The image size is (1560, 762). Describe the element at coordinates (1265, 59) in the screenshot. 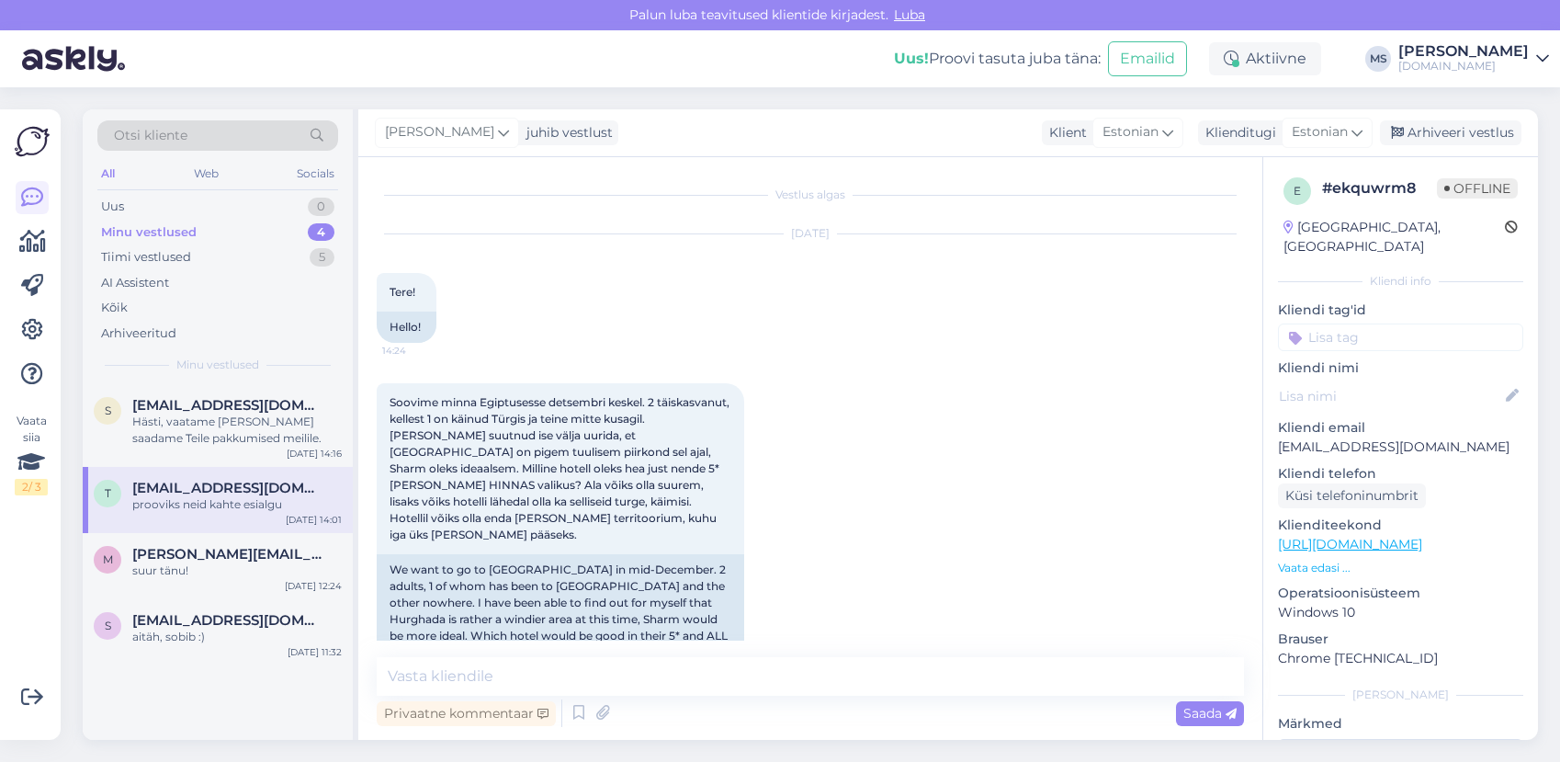

I see `div: Aktiivne` at that location.